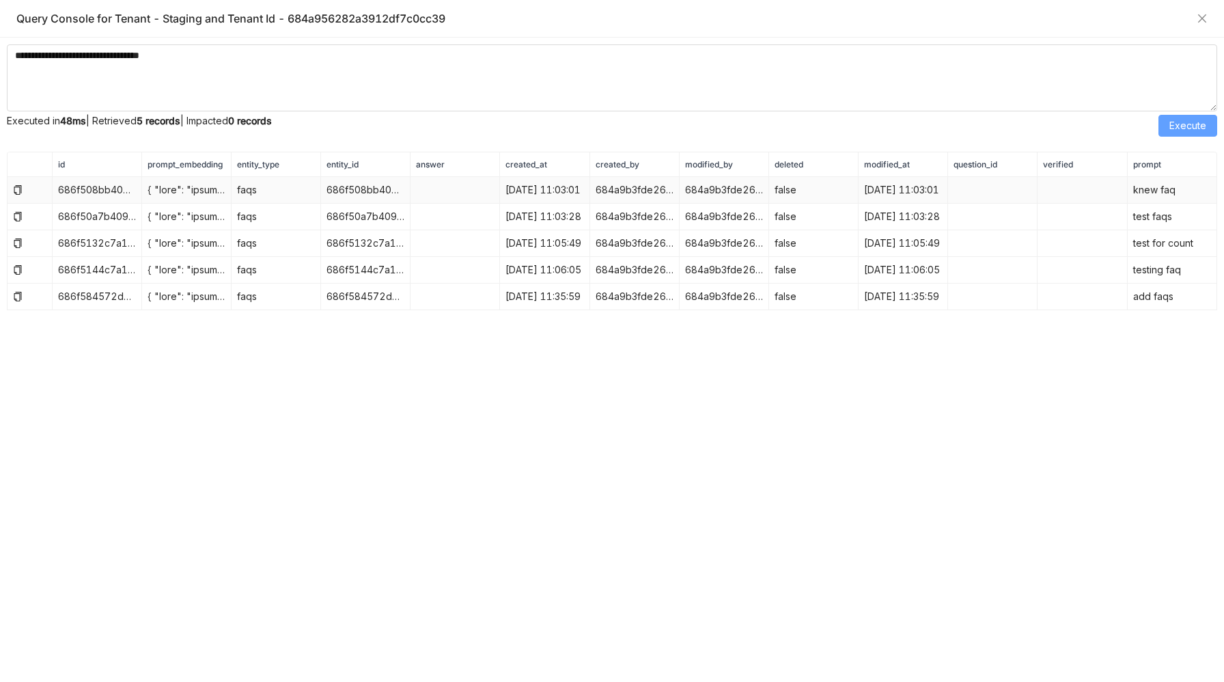 This screenshot has height=682, width=1224. Describe the element at coordinates (187, 297) in the screenshot. I see `td: { "lore": "ipsumd", "sitam": "[2.1951713999,5.749850578,-9.85708393,-3.661205886,-6.256378253,2.6...` at that location.